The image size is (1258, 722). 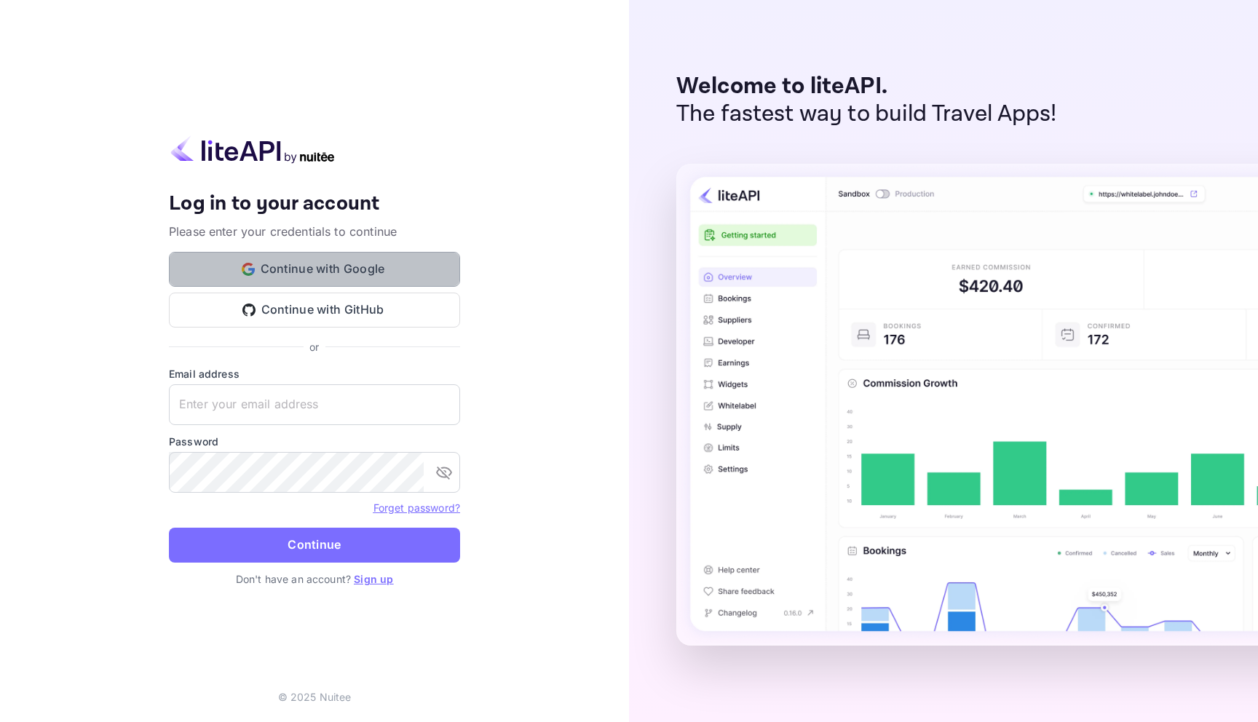 What do you see at coordinates (866, 114) in the screenshot?
I see `p: The fastest way to build Travel Apps!` at bounding box center [866, 114].